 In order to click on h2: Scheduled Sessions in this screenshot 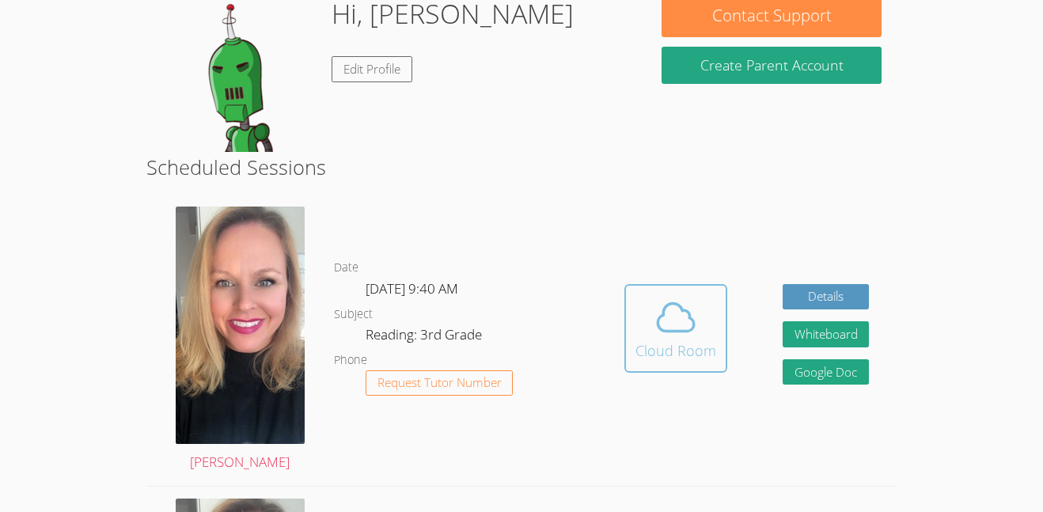, I will do `click(522, 167)`.